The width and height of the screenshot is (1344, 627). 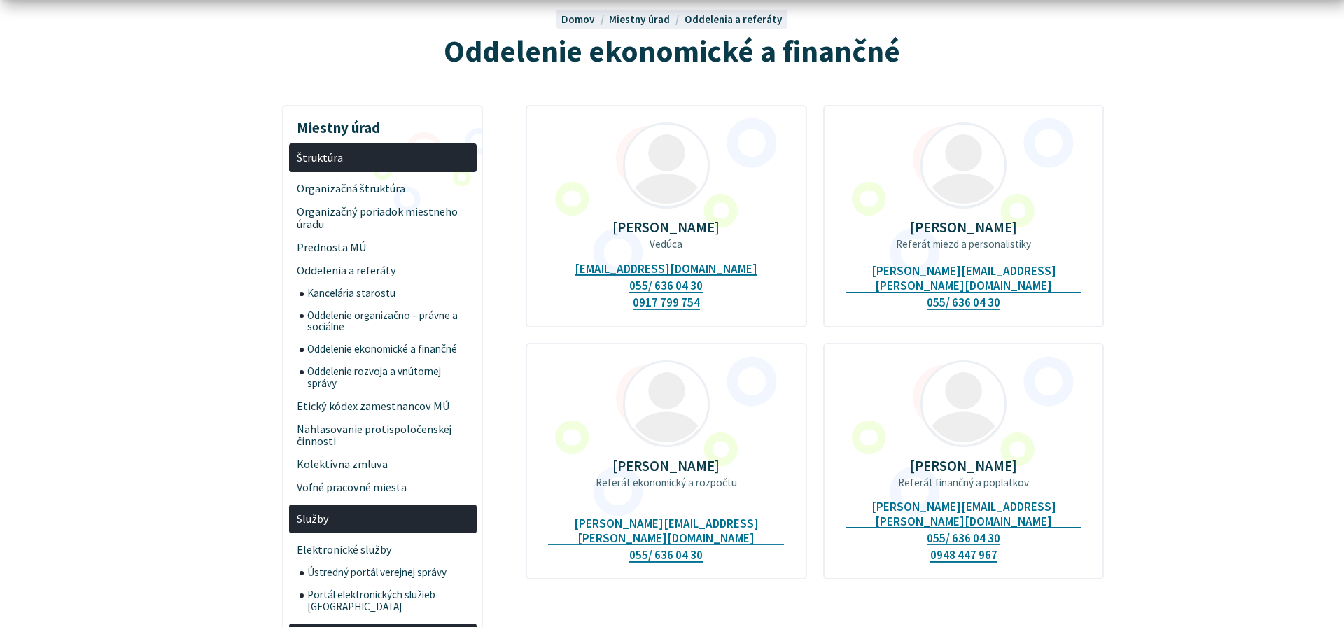 What do you see at coordinates (388, 321) in the screenshot?
I see `a: Oddelenie organizačno – právne a sociálne` at bounding box center [388, 321].